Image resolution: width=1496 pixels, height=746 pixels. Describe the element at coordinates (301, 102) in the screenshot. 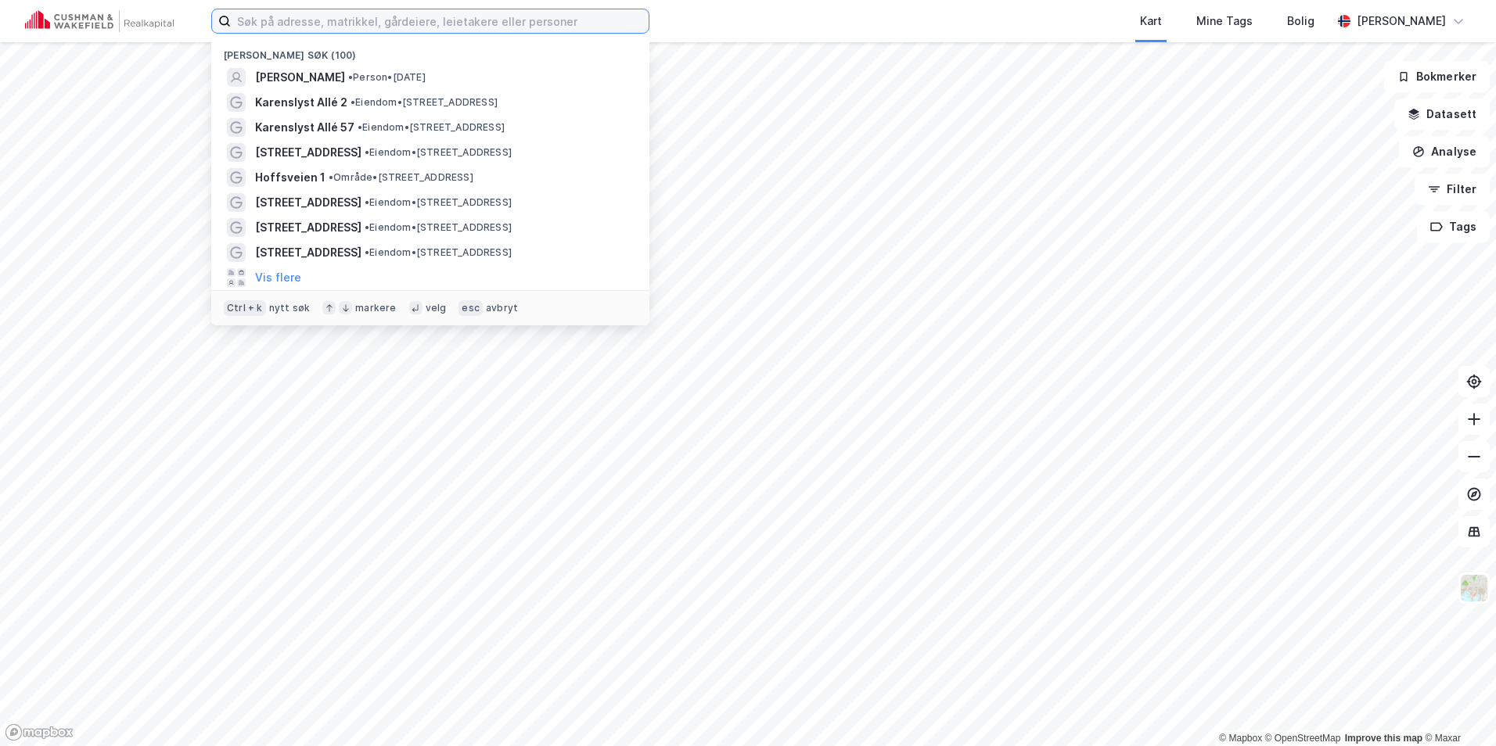

I see `span: Karenslyst Allé 2` at that location.